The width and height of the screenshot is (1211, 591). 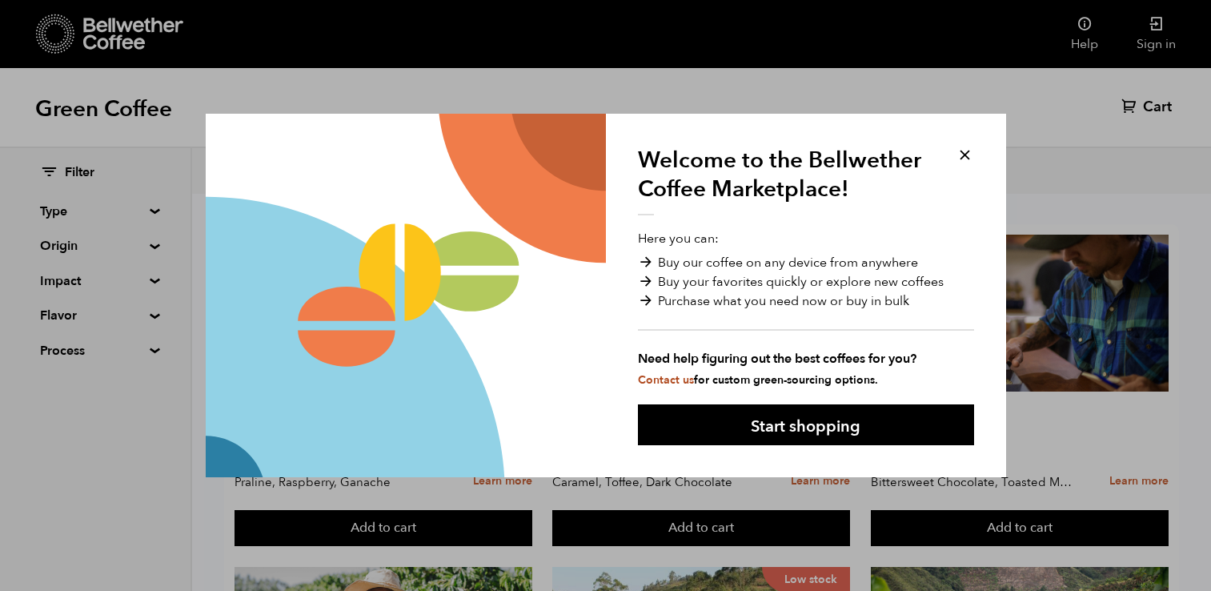 What do you see at coordinates (806, 263) in the screenshot?
I see `li: Buy our coffee on any device from anywhere` at bounding box center [806, 263].